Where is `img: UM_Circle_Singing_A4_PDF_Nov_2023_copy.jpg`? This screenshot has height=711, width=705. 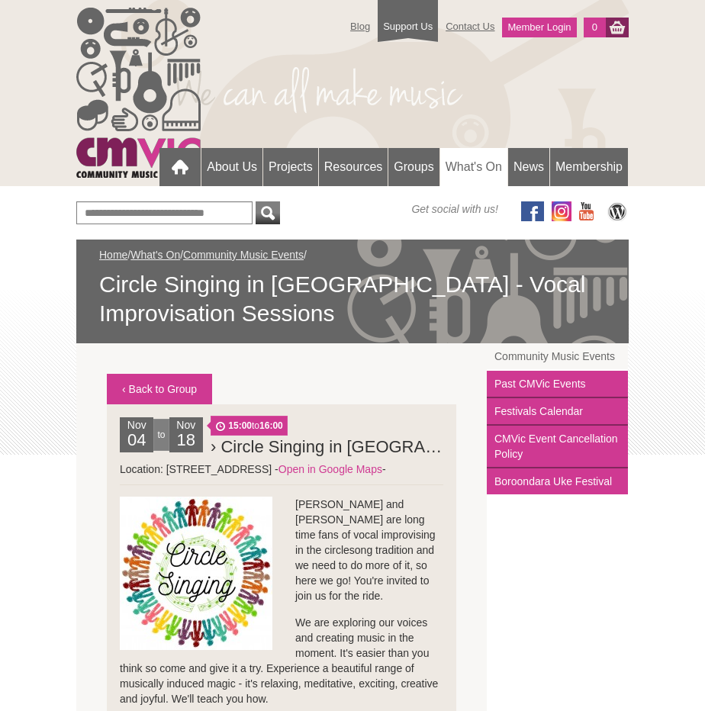 img: UM_Circle_Singing_A4_PDF_Nov_2023_copy.jpg is located at coordinates (196, 573).